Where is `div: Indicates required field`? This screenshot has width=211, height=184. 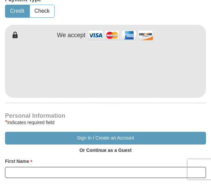
div: Indicates required field is located at coordinates (105, 122).